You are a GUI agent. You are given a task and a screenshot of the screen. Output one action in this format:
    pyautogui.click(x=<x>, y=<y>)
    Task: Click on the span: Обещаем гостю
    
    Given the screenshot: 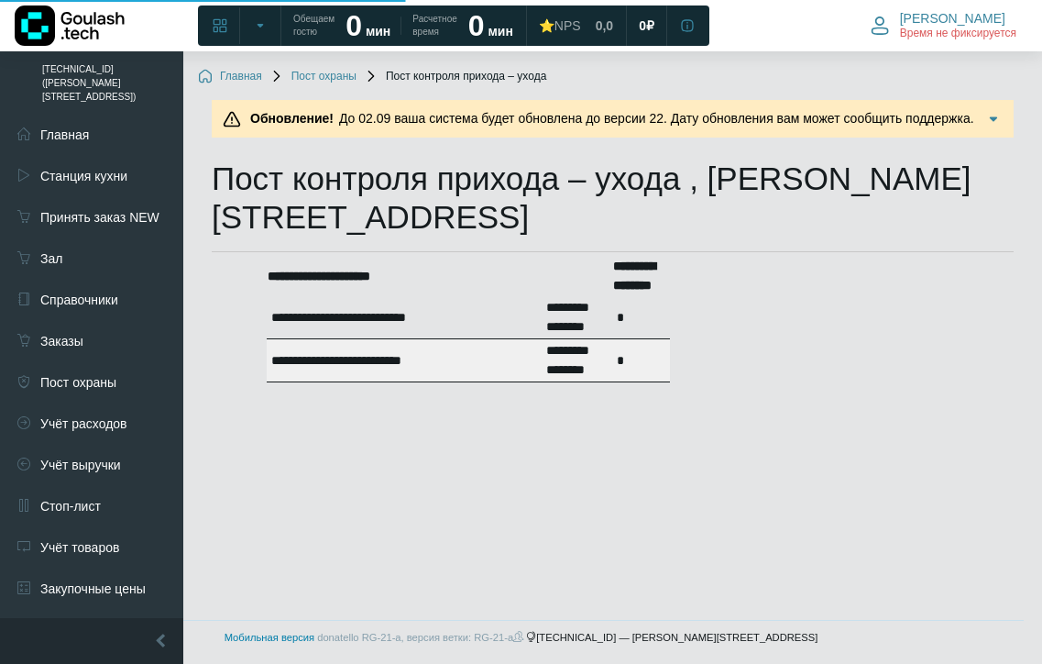 What is the action you would take?
    pyautogui.click(x=313, y=26)
    